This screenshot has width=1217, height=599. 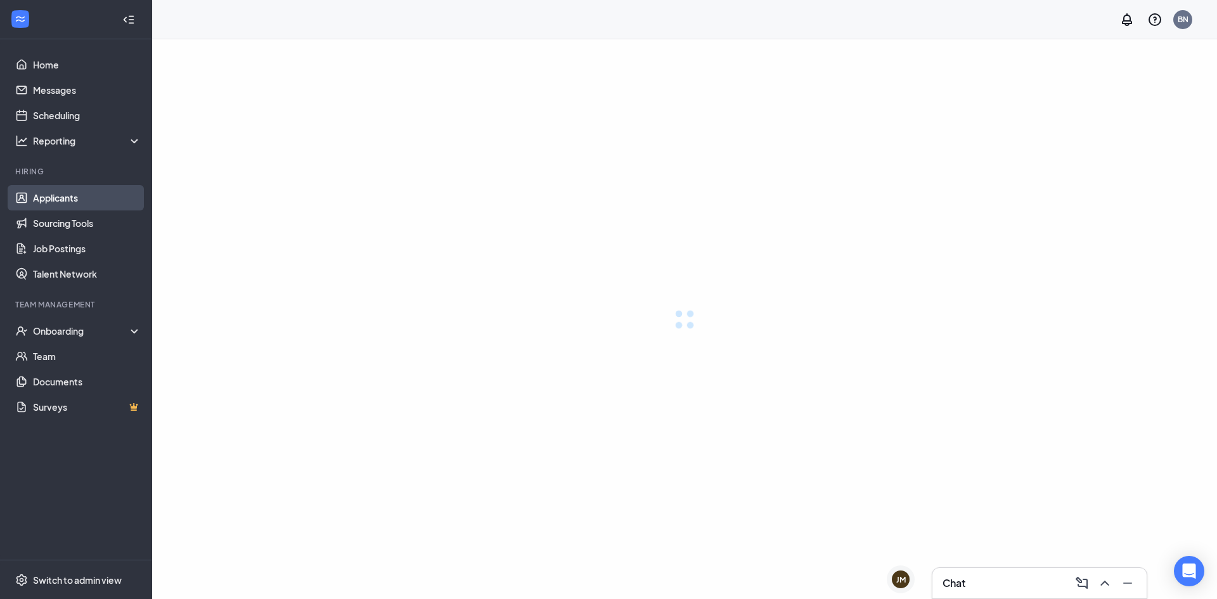 I want to click on div: Onboarding, so click(x=87, y=331).